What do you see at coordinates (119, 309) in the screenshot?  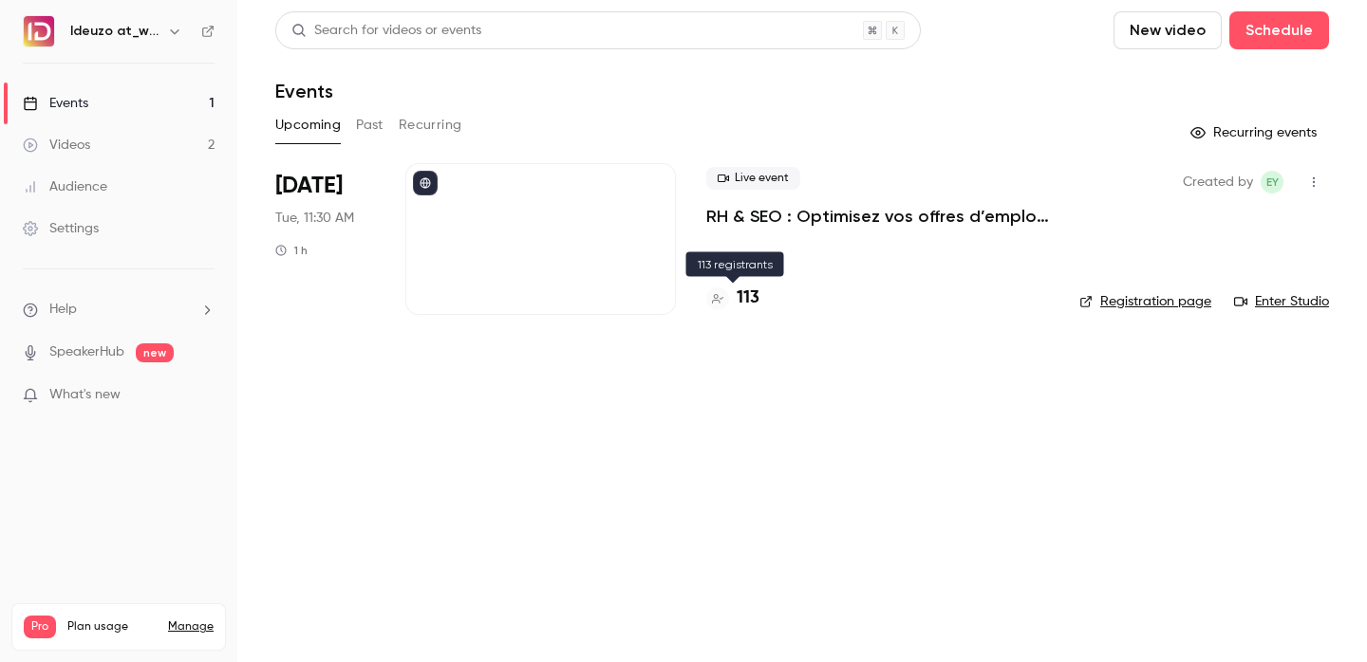 I see `li: help-dropdown-opener` at bounding box center [119, 309].